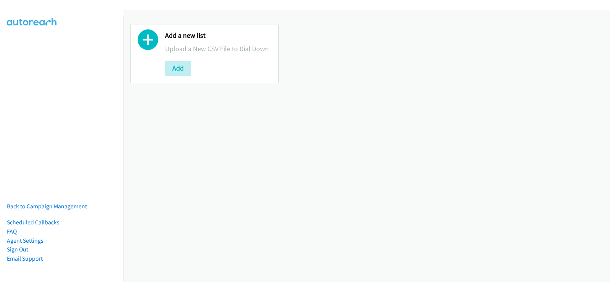 This screenshot has width=610, height=282. I want to click on a: Email Support, so click(25, 258).